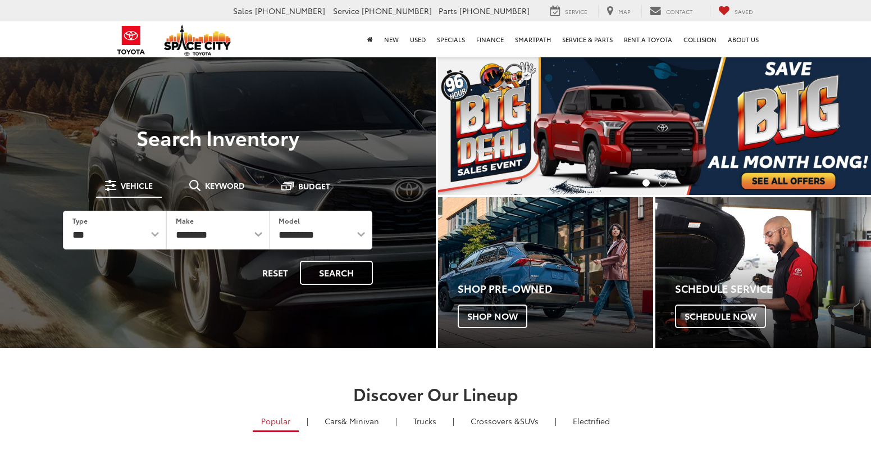 Image resolution: width=871 pixels, height=463 pixels. Describe the element at coordinates (289, 220) in the screenshot. I see `label: Model` at that location.